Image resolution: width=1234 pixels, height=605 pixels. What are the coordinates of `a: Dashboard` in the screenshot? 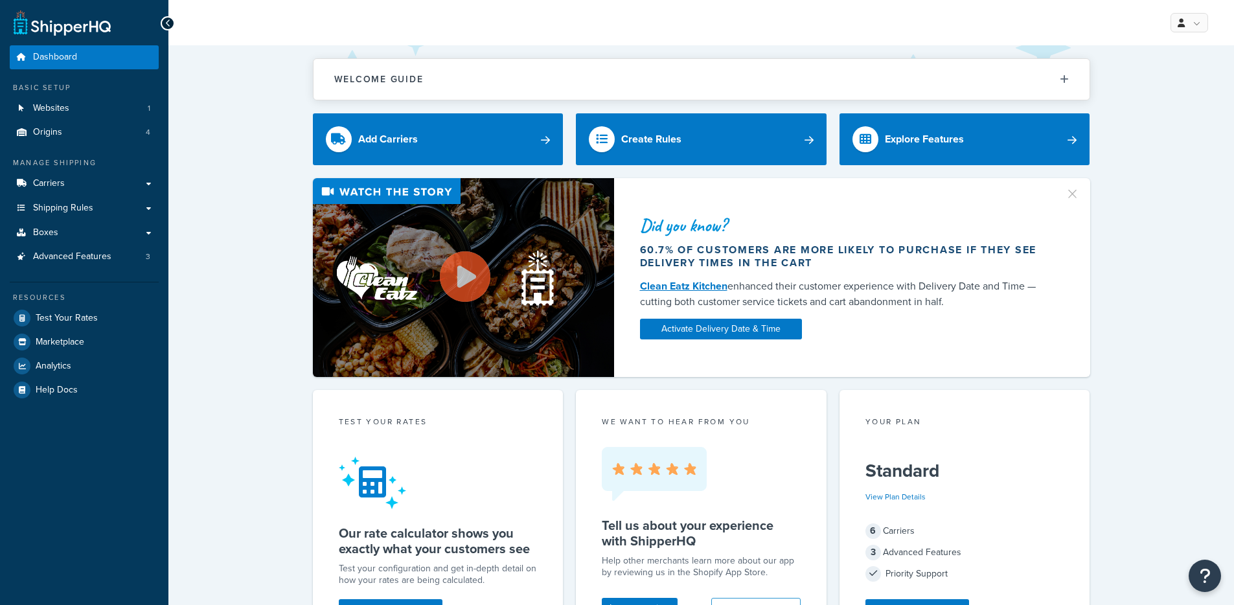 It's located at (84, 57).